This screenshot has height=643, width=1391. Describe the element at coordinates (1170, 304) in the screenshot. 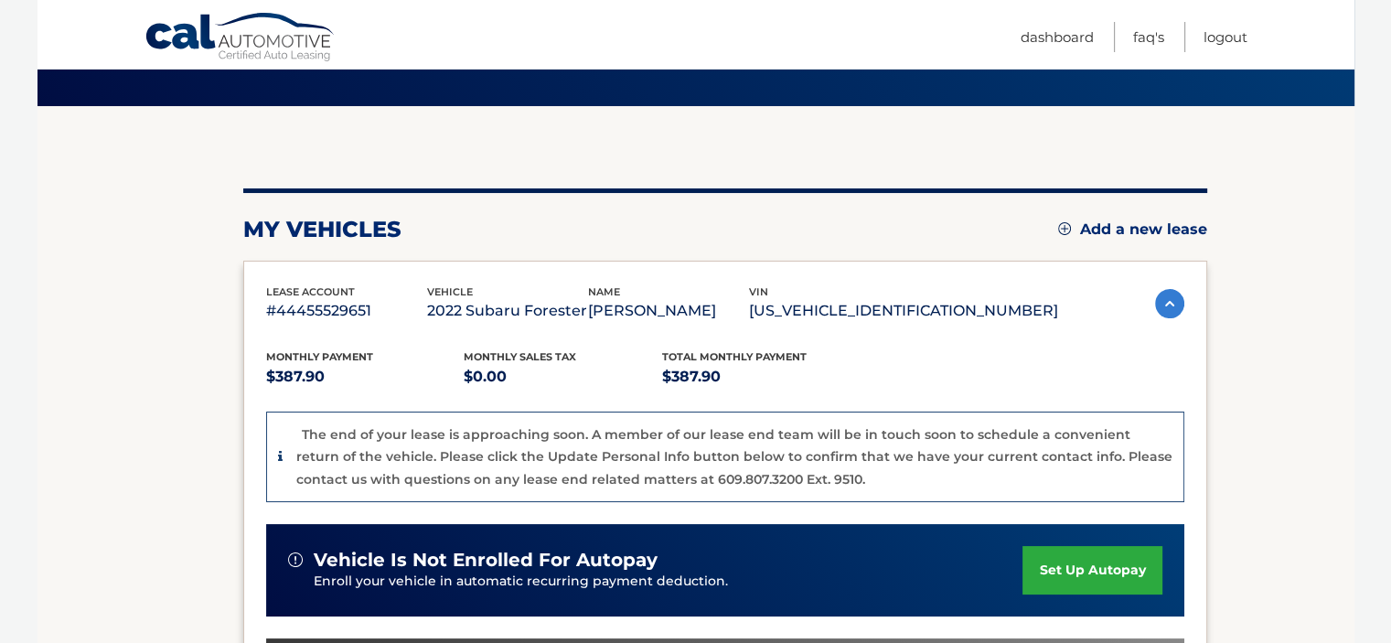

I see `img: accordion-active.svg` at that location.